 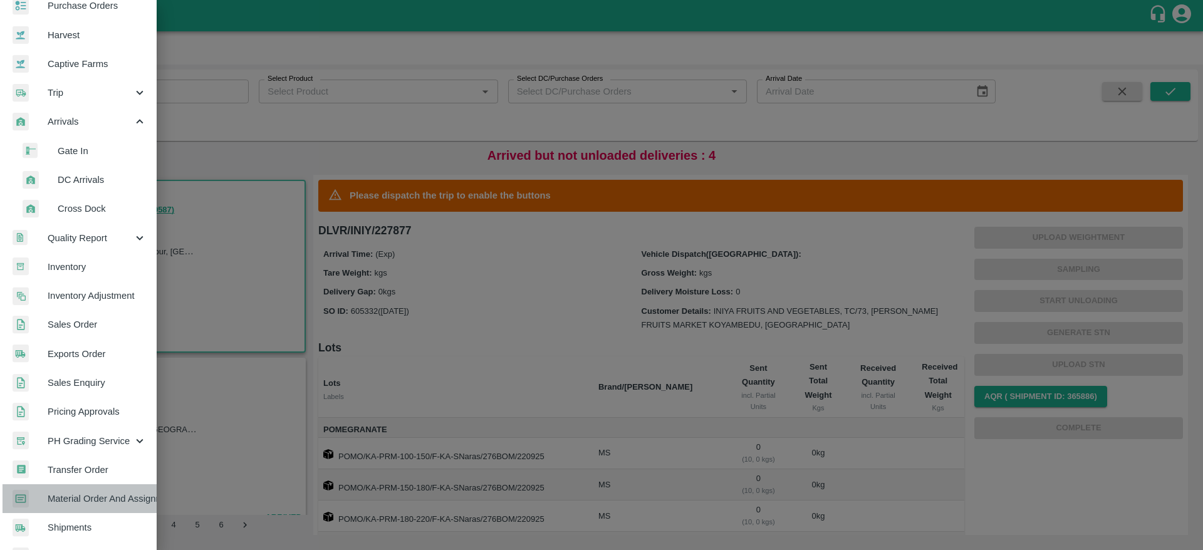 What do you see at coordinates (90, 122) in the screenshot?
I see `span: Arrivals` at bounding box center [90, 122].